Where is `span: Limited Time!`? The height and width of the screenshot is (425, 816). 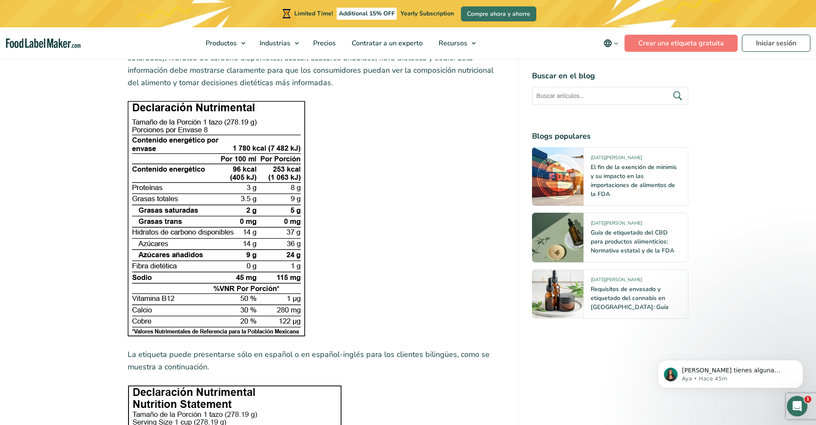
span: Limited Time! is located at coordinates (313, 13).